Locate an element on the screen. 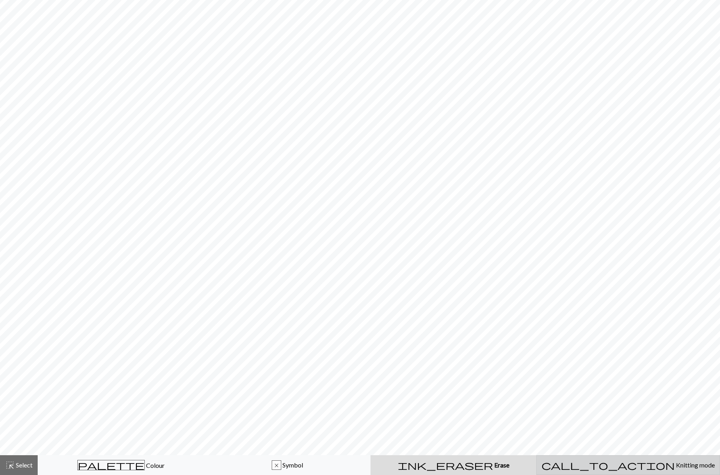 This screenshot has height=475, width=720. span: ink_eraser is located at coordinates (445, 465).